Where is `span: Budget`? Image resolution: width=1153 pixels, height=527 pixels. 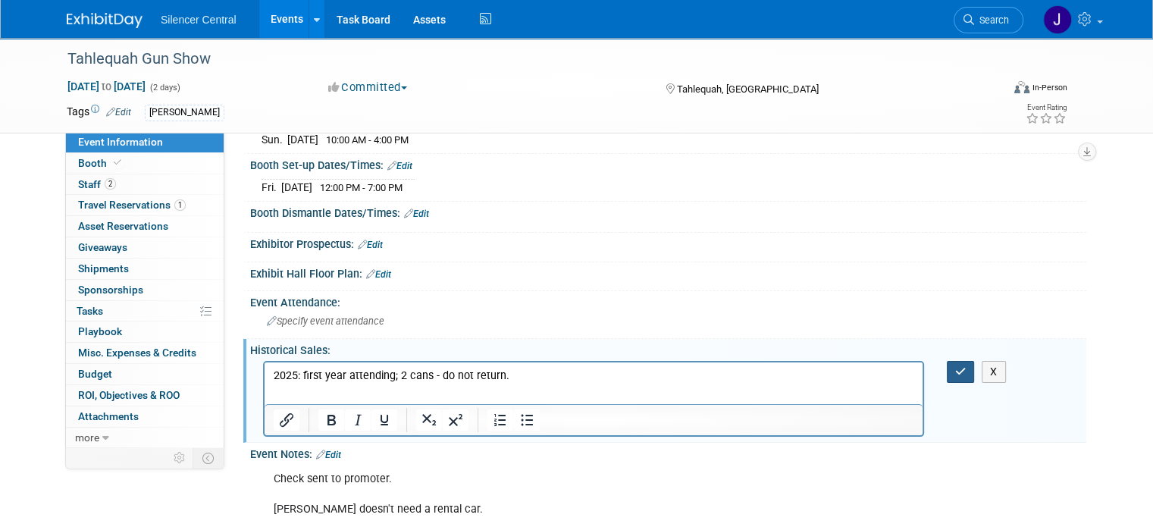
span: Budget is located at coordinates (95, 374).